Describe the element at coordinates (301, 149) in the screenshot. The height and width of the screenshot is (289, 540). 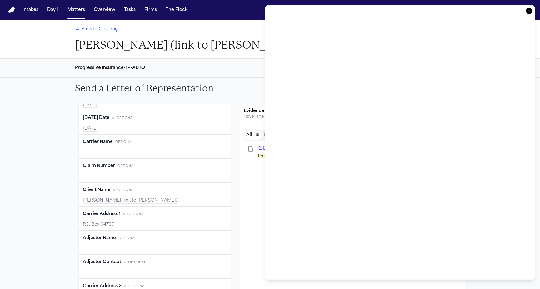
I see `span: Q. Lizarzabal - Intake Summary - 9.5.25` at that location.